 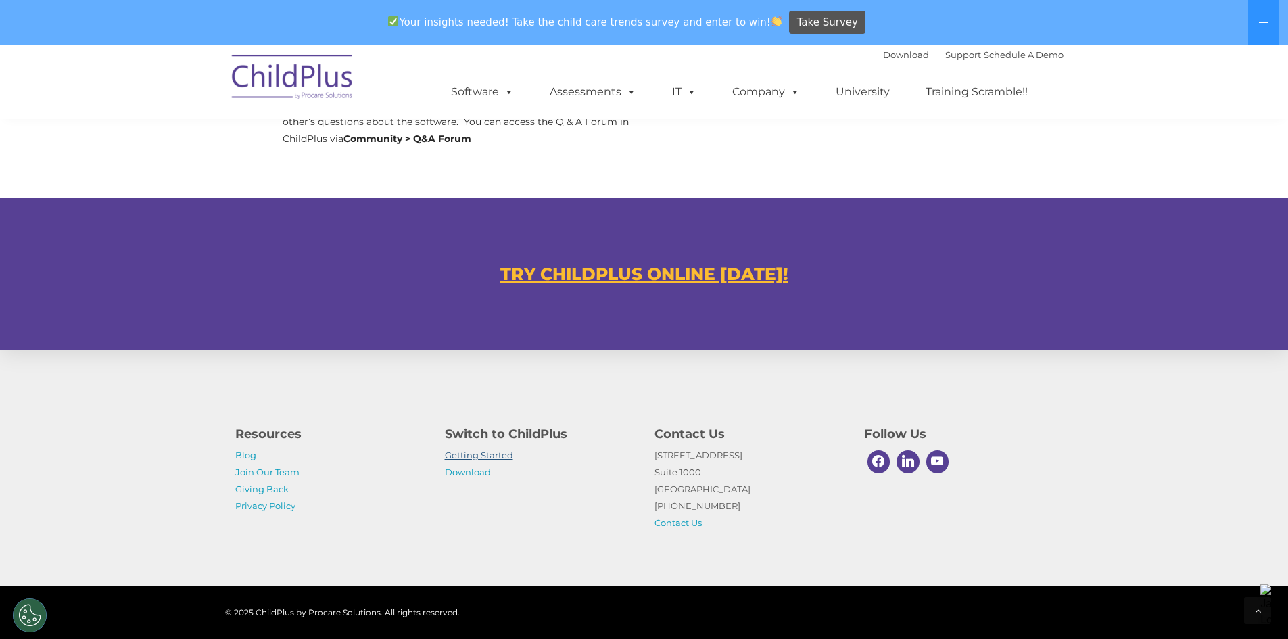 What do you see at coordinates (245, 455) in the screenshot?
I see `a: Blog` at bounding box center [245, 455].